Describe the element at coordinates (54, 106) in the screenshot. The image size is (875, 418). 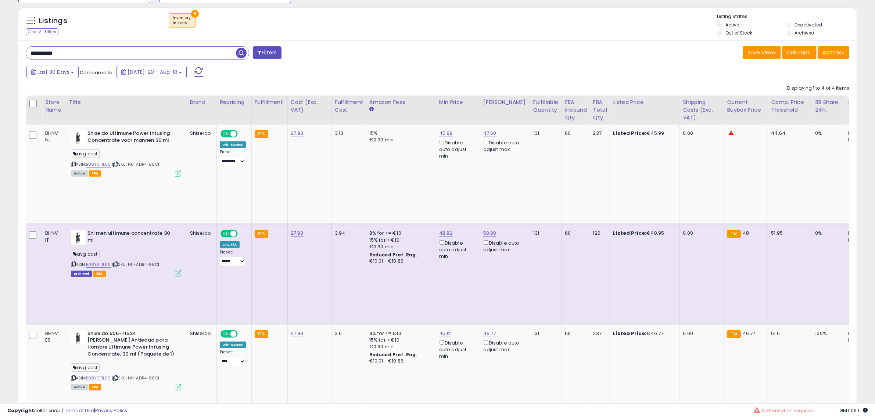
I see `div: Store Name` at that location.